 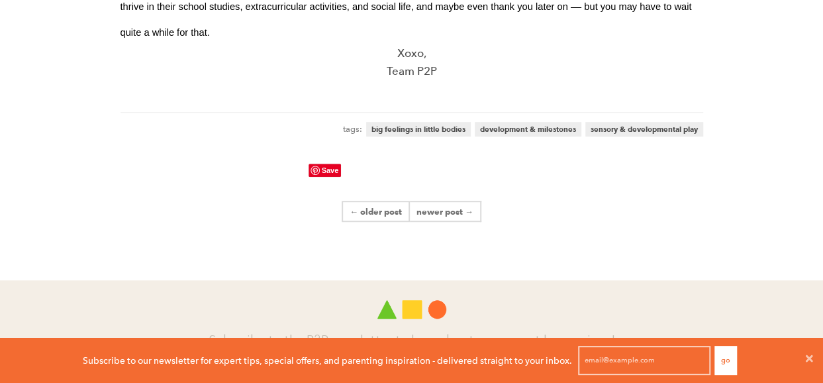 I want to click on a: Big Feelings in Little Bodies, so click(x=418, y=129).